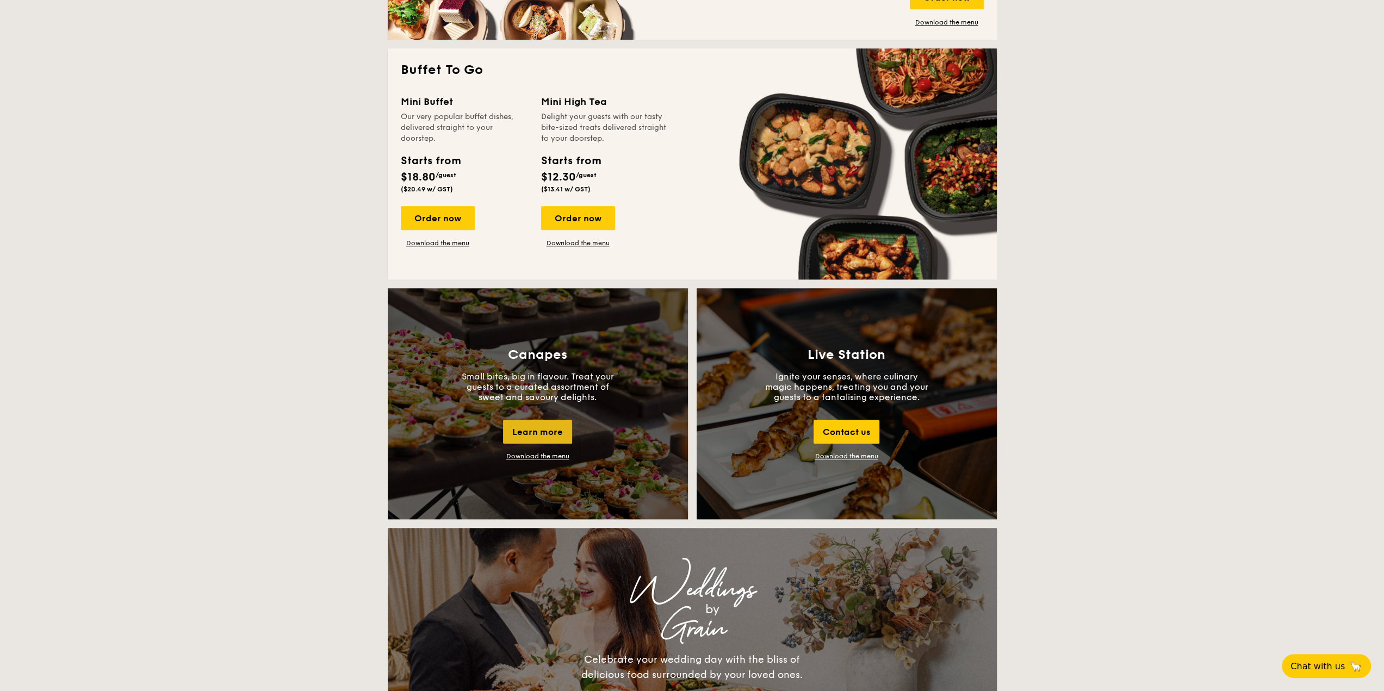  What do you see at coordinates (1326, 666) in the screenshot?
I see `button: Chat with us🦙` at bounding box center [1326, 666].